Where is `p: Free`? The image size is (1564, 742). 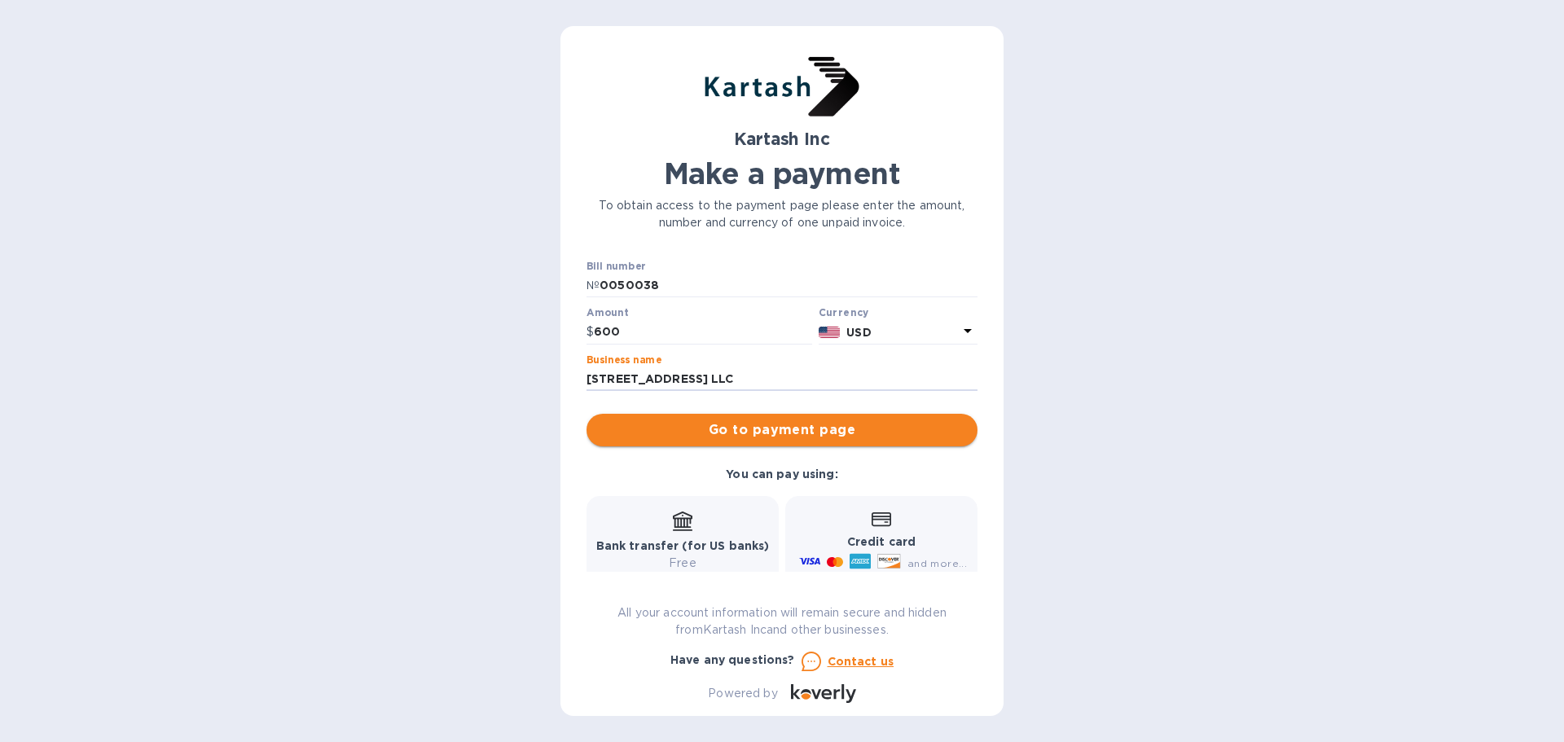
p: Free is located at coordinates (683, 563).